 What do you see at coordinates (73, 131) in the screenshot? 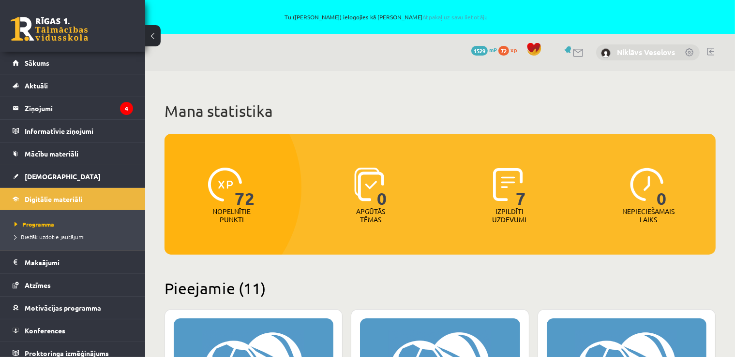
I see `a: Informatīvie ziņojumi` at bounding box center [73, 131].